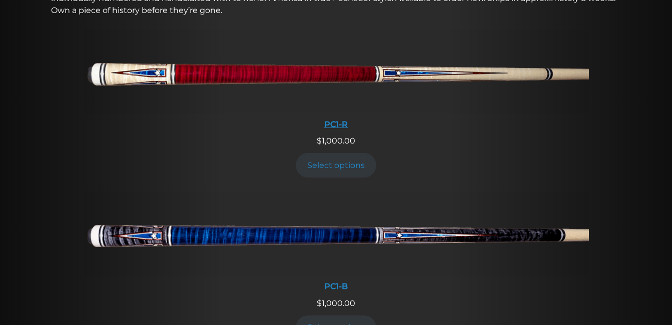  Describe the element at coordinates (336, 286) in the screenshot. I see `div: PC1-B` at that location.